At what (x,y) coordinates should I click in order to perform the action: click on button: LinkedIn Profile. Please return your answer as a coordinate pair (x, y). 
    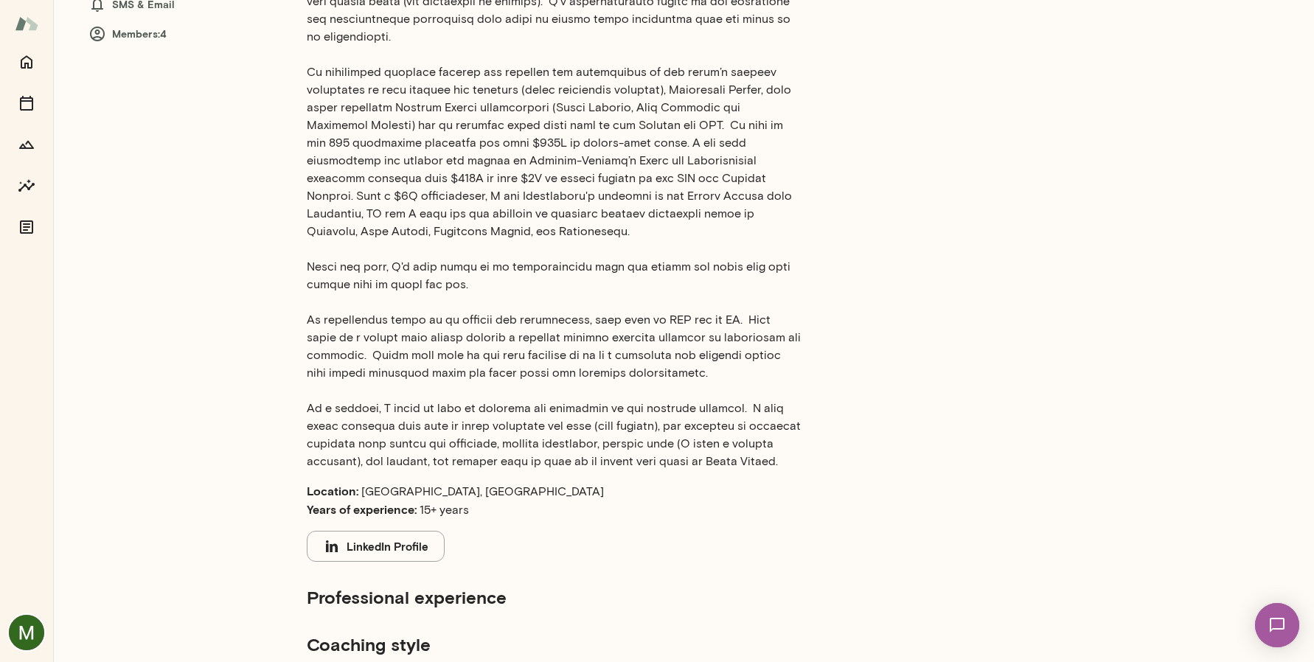
    Looking at the image, I should click on (375, 546).